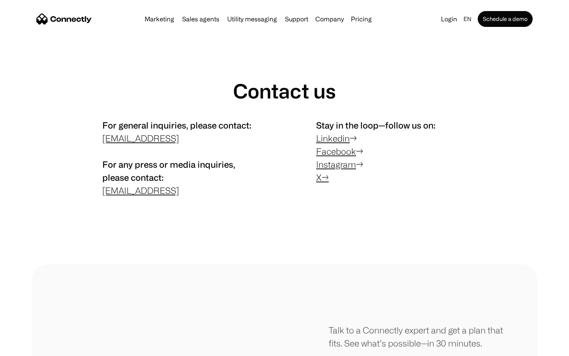  I want to click on div: Talk to a Connectly expert and get a plan that fits. See what’s possible—in 30 minutes., so click(417, 336).